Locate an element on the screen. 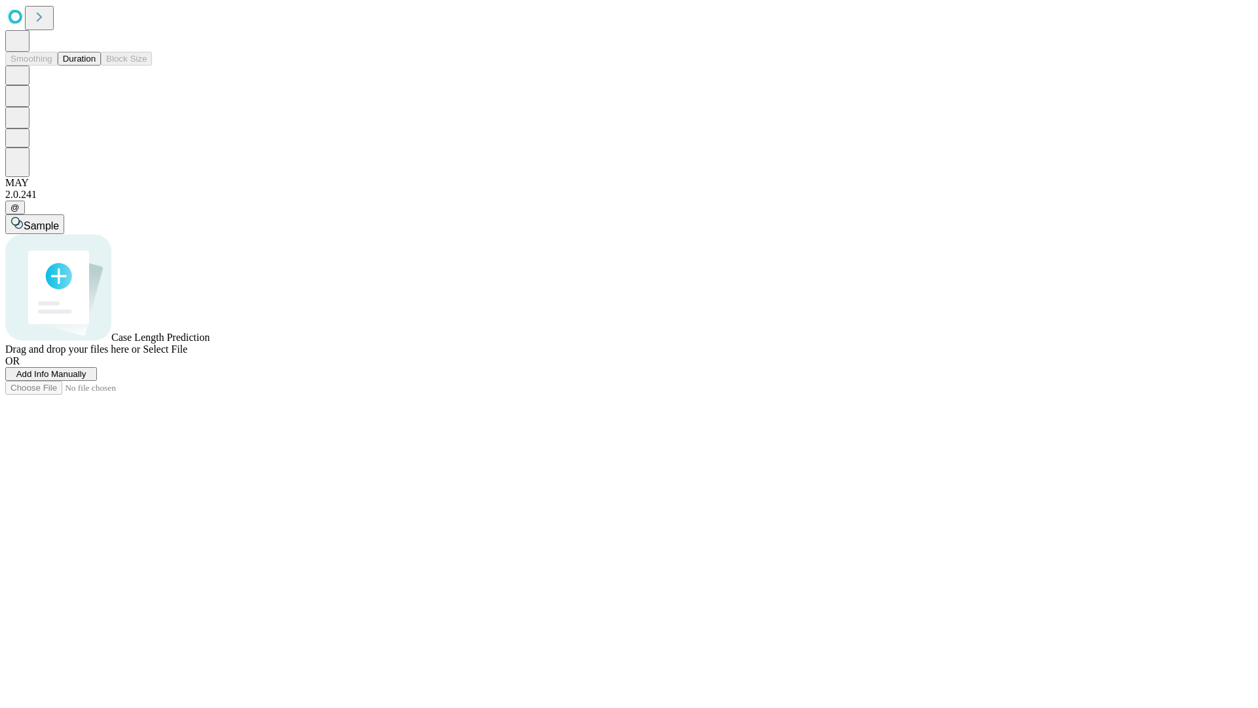  span: Sample is located at coordinates (41, 225).